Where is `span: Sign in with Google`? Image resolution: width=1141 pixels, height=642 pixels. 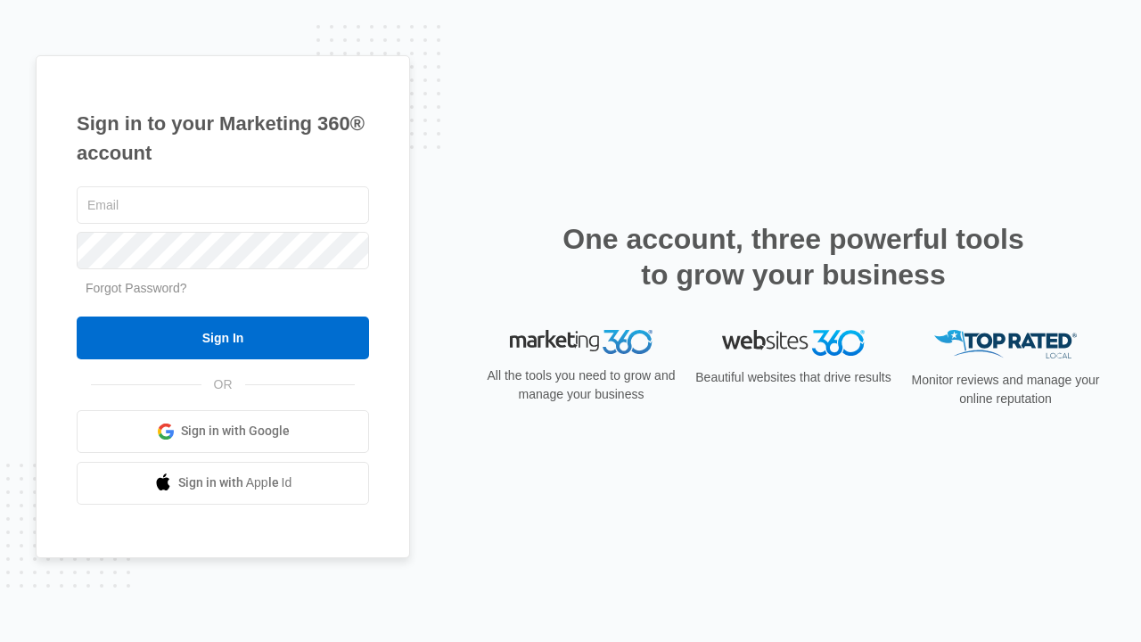 span: Sign in with Google is located at coordinates (235, 431).